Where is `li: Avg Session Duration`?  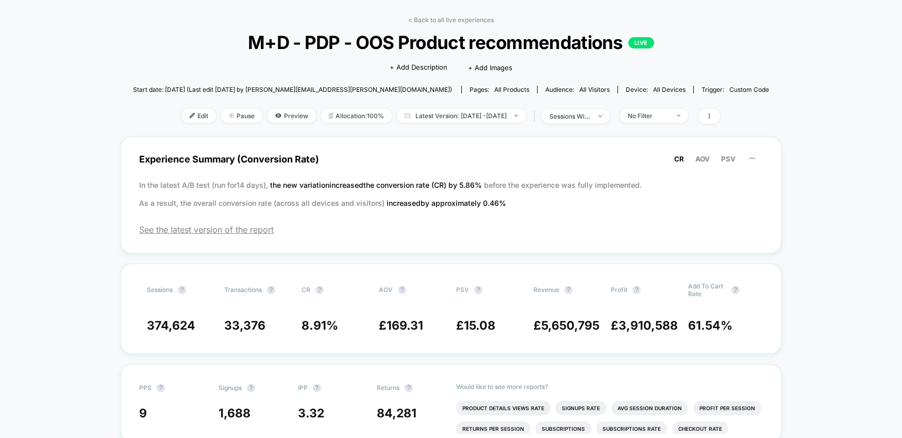 li: Avg Session Duration is located at coordinates (650, 408).